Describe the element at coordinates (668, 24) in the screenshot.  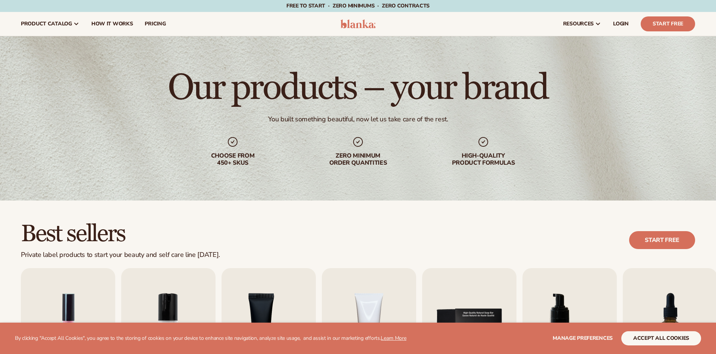
I see `a: Start Free` at that location.